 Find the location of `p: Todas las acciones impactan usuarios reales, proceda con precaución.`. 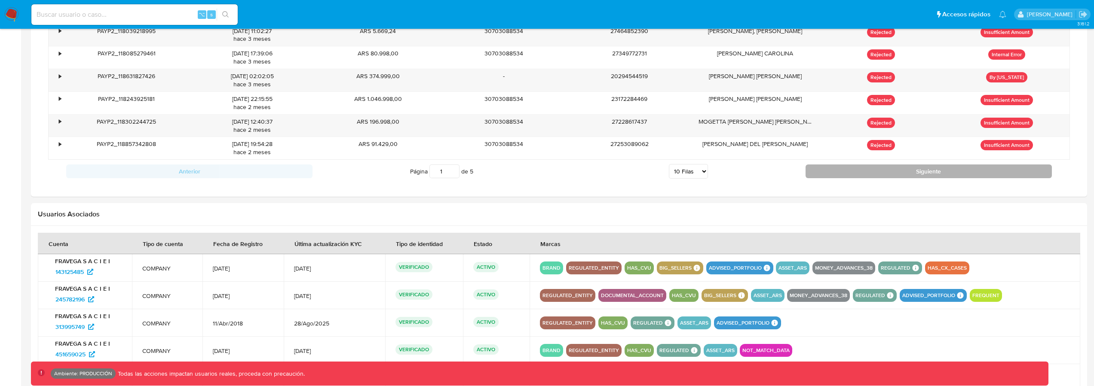

p: Todas las acciones impactan usuarios reales, proceda con precaución. is located at coordinates (210, 374).